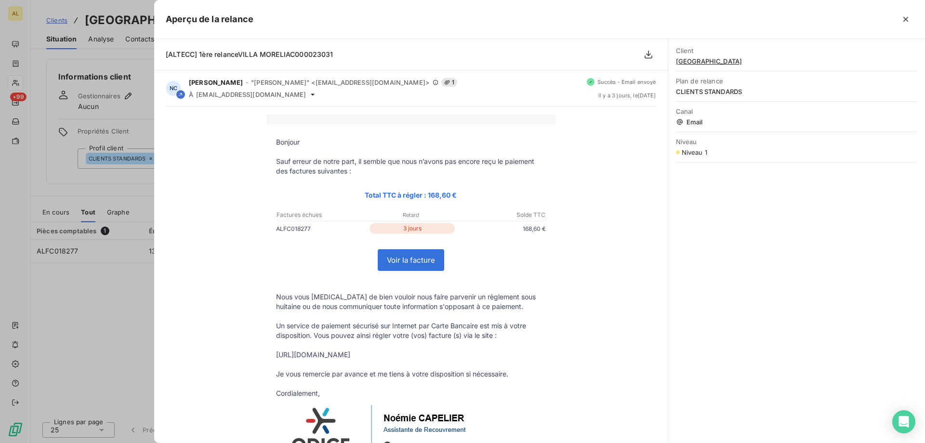  Describe the element at coordinates (449, 82) in the screenshot. I see `span: 1` at that location.